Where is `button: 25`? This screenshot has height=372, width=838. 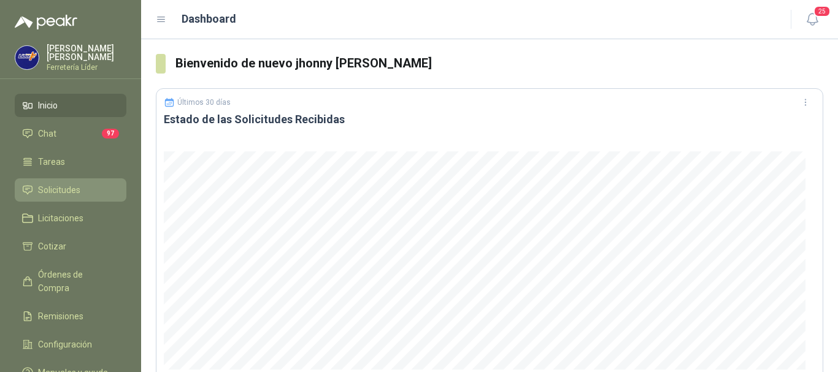 button: 25 is located at coordinates (812, 20).